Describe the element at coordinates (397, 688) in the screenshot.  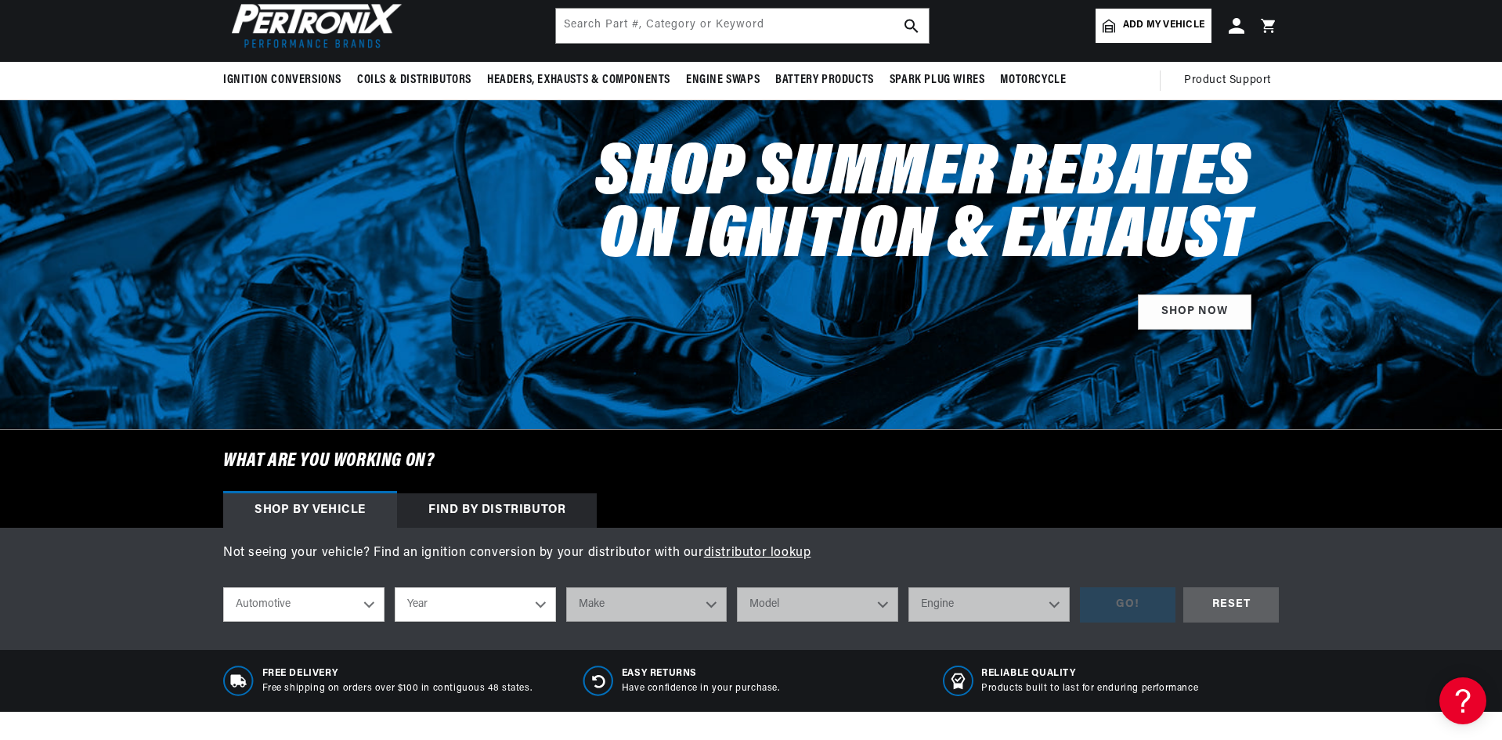
I see `p: Free shipping on orders over $100 in contiguous 48 states.` at that location.